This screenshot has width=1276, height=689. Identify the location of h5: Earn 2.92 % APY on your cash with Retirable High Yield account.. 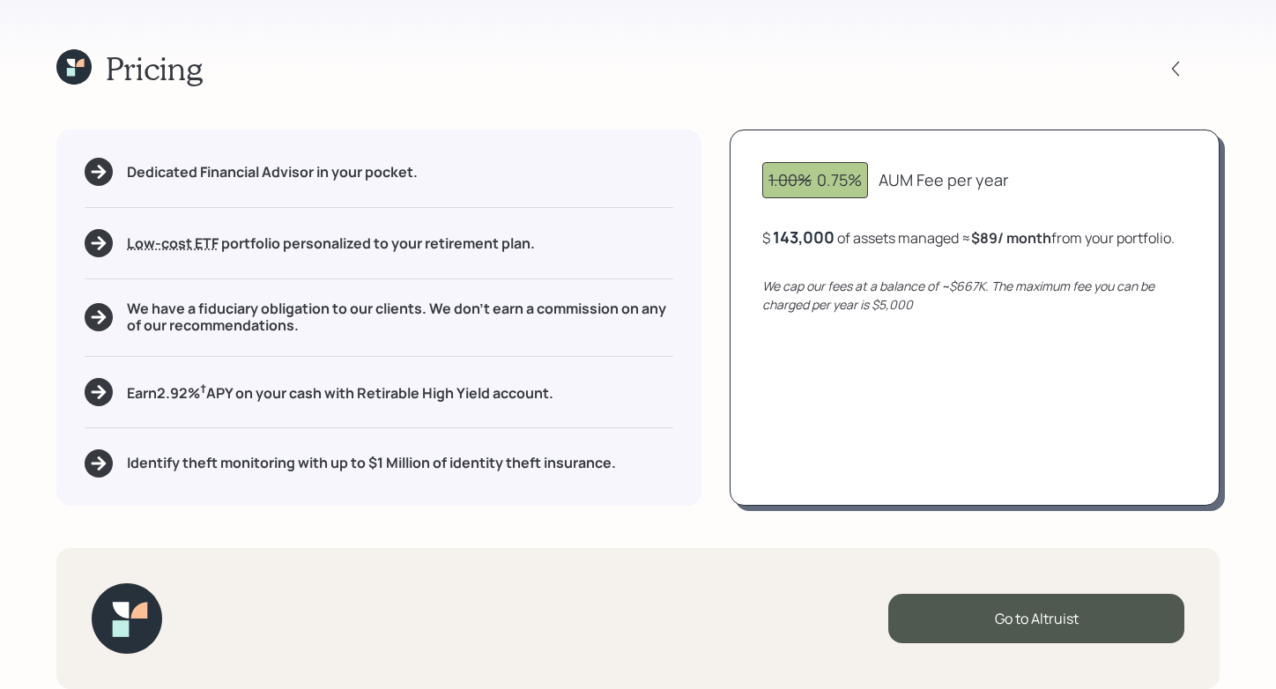
(340, 391).